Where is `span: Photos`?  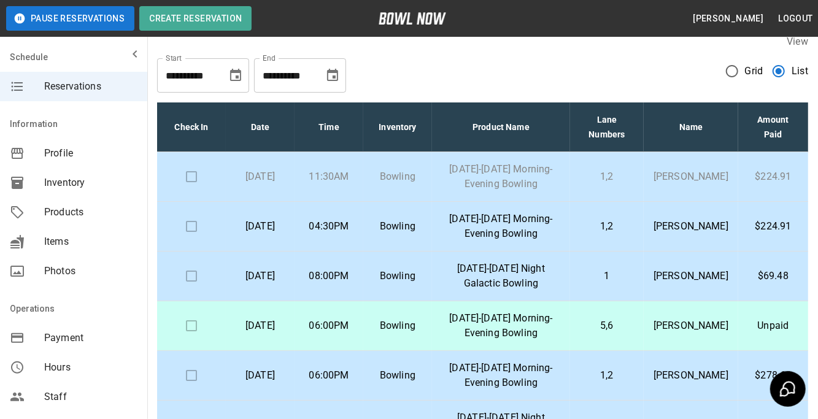
span: Photos is located at coordinates (91, 271).